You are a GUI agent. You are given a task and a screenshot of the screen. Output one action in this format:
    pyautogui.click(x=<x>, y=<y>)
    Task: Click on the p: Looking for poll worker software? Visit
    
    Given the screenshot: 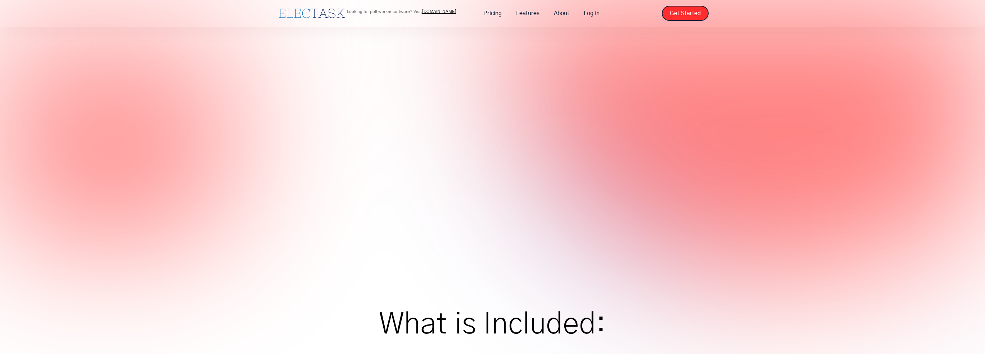 What is the action you would take?
    pyautogui.click(x=402, y=12)
    